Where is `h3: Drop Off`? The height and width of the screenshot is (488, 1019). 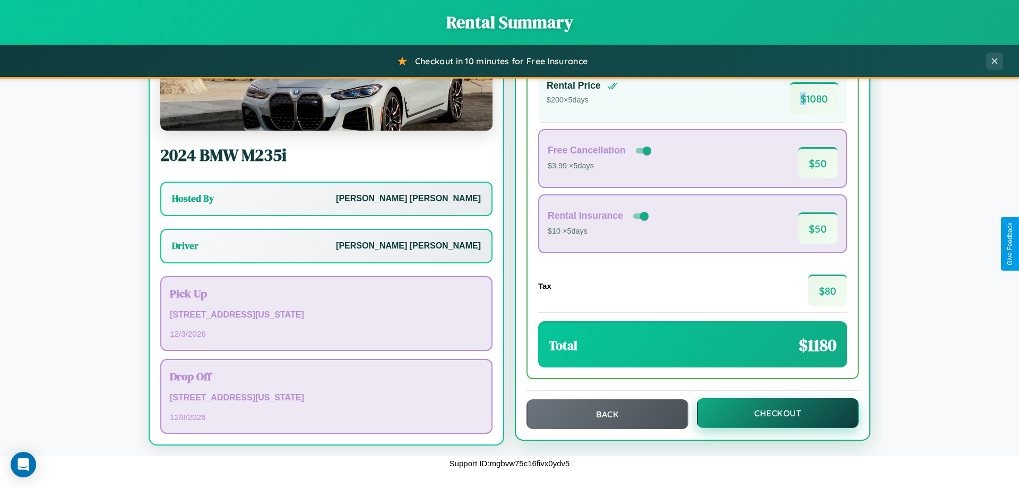
h3: Drop Off is located at coordinates (326, 376).